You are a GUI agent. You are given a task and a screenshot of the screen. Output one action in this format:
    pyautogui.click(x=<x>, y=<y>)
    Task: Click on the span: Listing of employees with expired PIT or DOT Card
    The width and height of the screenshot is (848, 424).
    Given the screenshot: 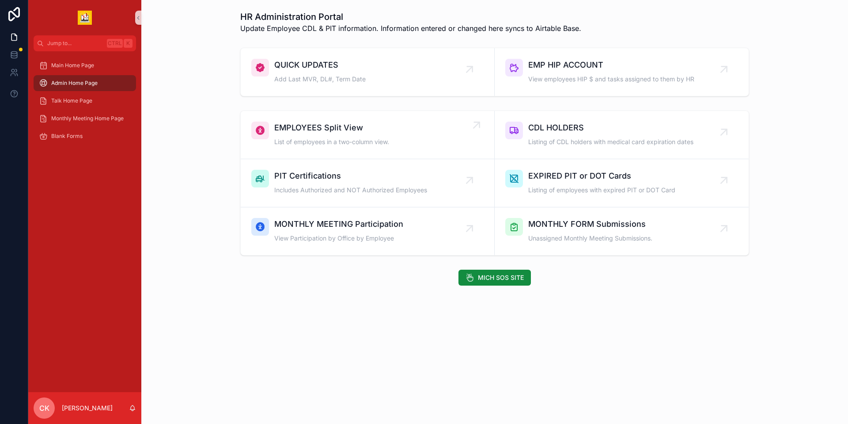 What is the action you would take?
    pyautogui.click(x=602, y=190)
    